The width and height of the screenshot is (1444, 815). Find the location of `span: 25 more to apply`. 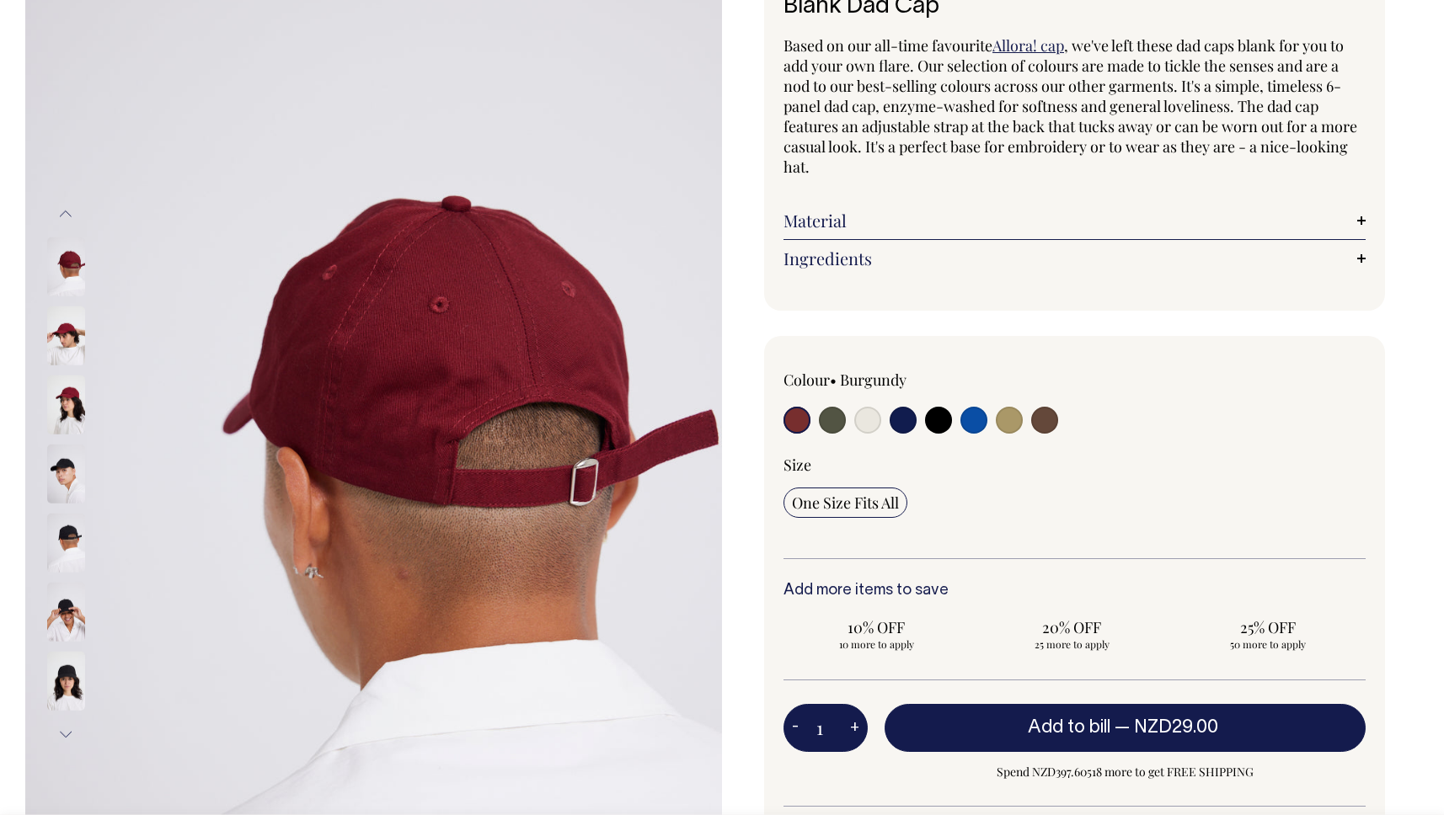

span: 25 more to apply is located at coordinates (1071, 644).